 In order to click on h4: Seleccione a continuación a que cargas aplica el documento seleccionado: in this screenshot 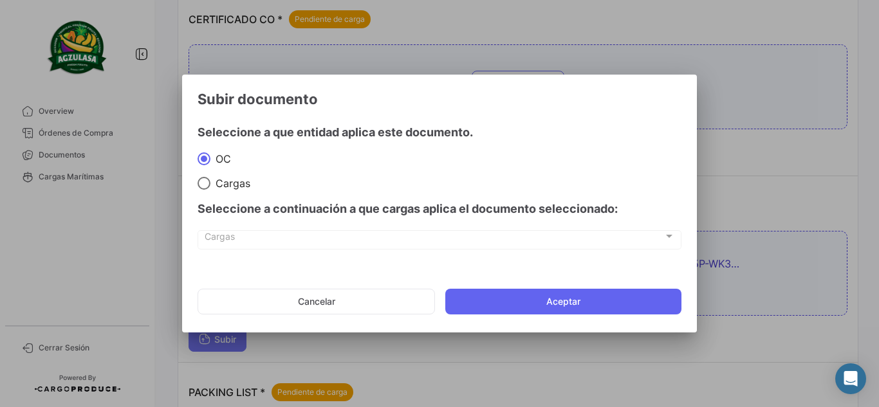, I will do `click(440, 209)`.